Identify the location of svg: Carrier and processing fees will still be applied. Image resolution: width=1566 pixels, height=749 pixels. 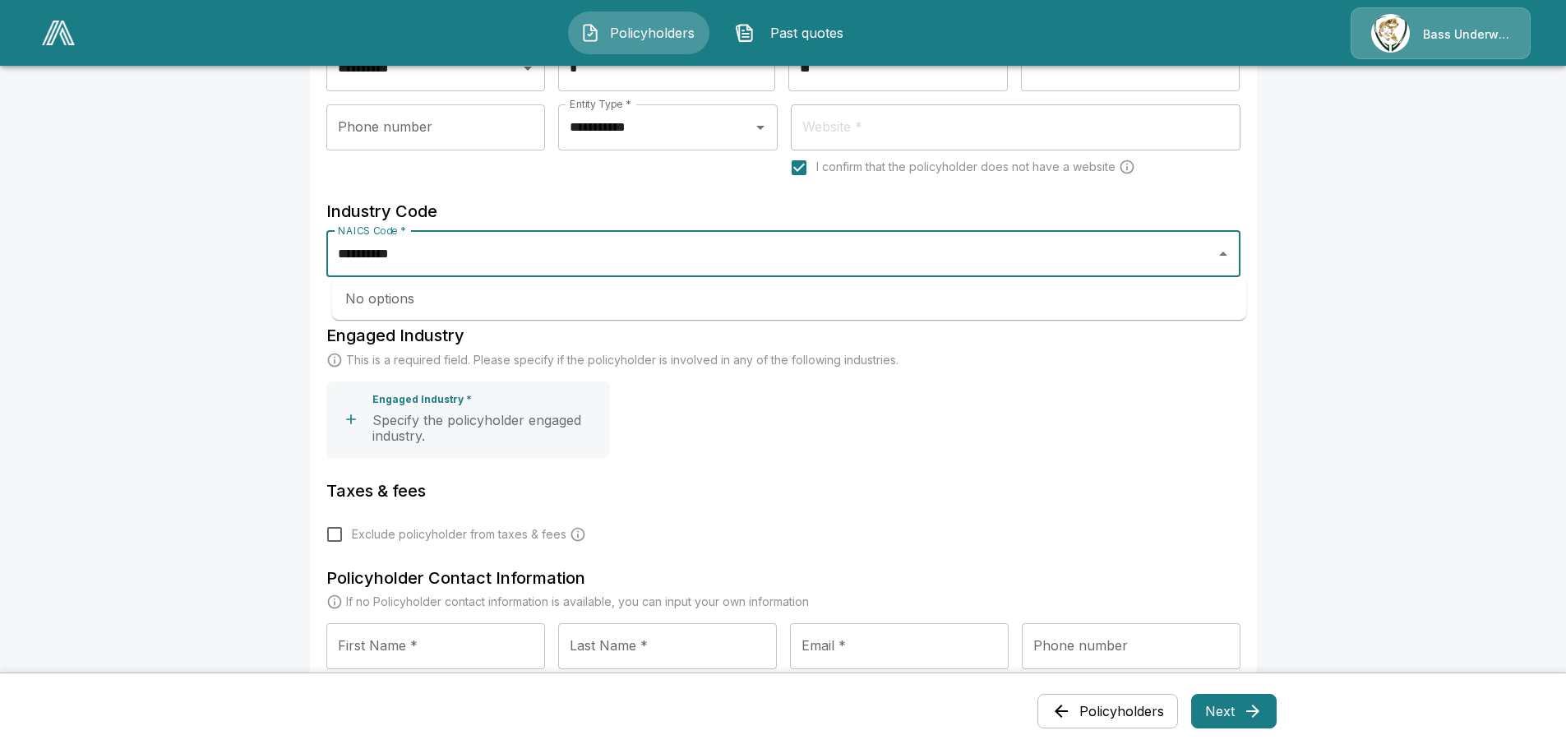
(578, 534).